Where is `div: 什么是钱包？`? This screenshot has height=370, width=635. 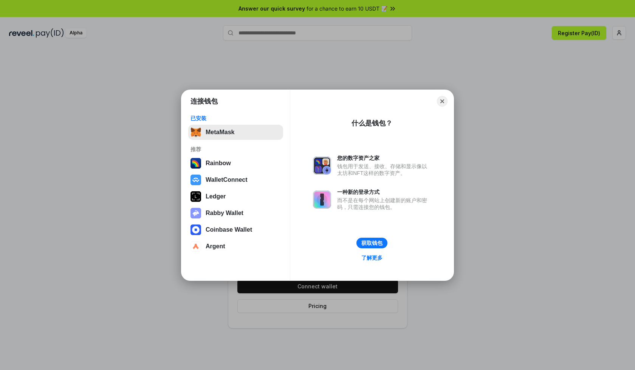
div: 什么是钱包？ is located at coordinates (372, 123).